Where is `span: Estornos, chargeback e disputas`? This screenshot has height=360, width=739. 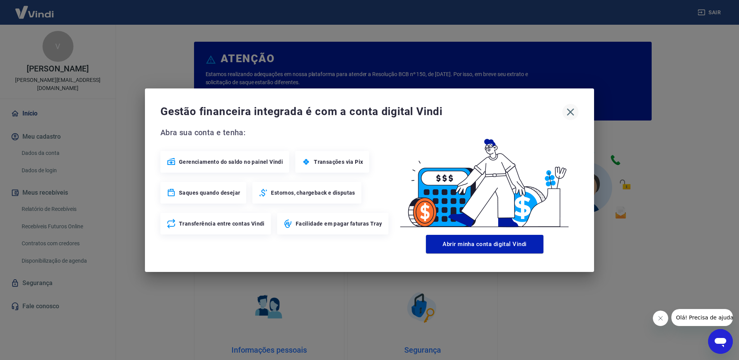
span: Estornos, chargeback e disputas is located at coordinates (313, 193).